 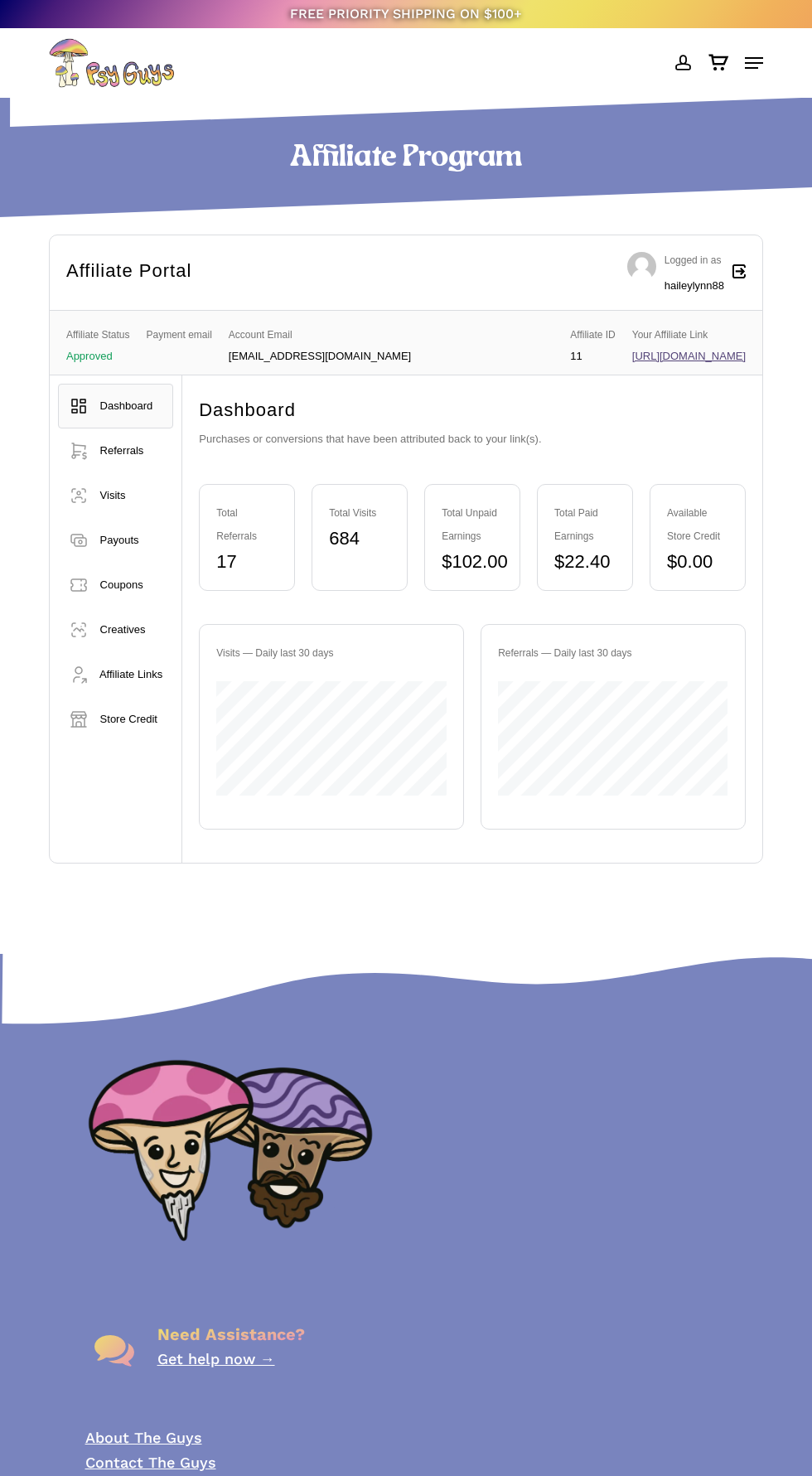 What do you see at coordinates (129, 271) in the screenshot?
I see `h2: Affiliate Portal` at bounding box center [129, 271].